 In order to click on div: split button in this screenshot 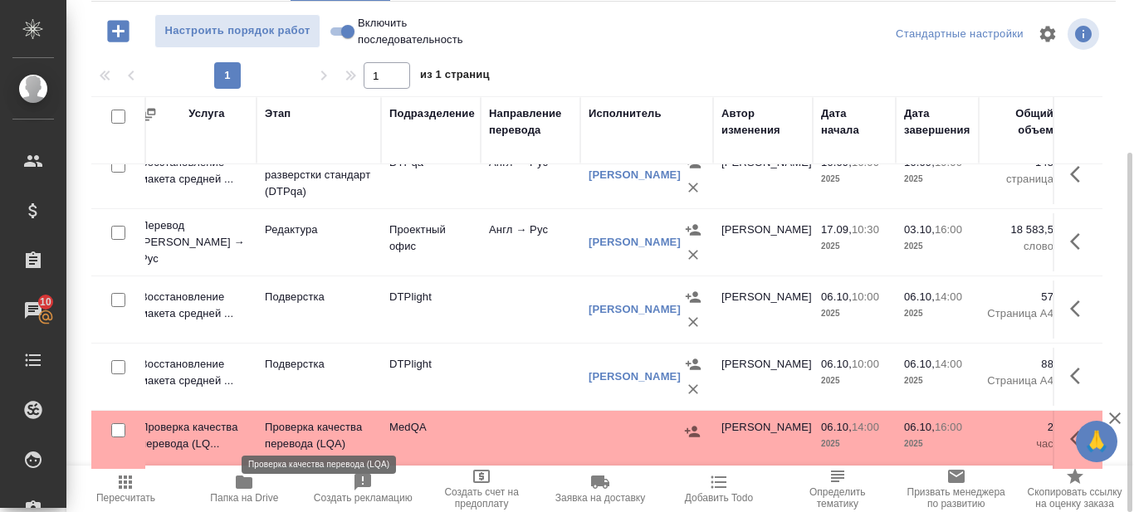, I will do `click(960, 34)`.